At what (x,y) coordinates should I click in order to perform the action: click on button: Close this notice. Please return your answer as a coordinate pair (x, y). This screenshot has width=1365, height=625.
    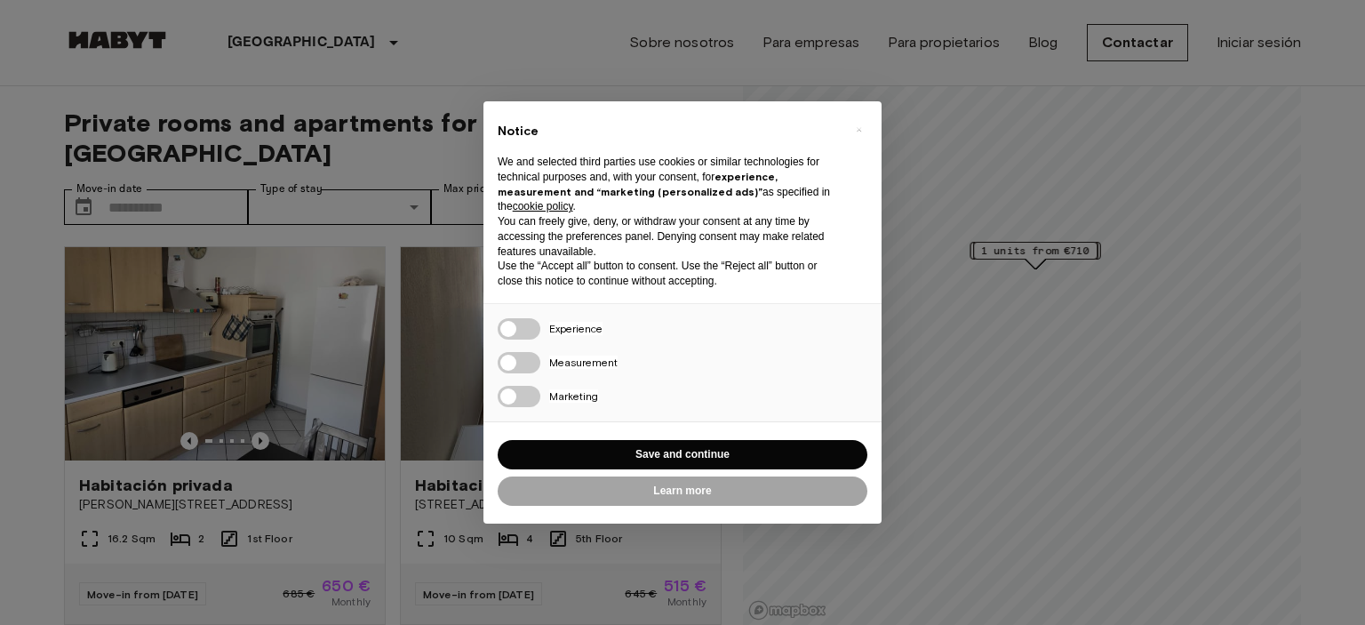
    Looking at the image, I should click on (858, 130).